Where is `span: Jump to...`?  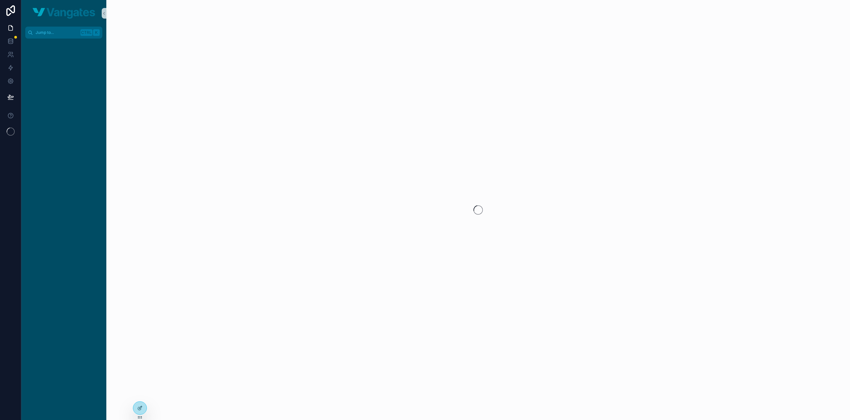
span: Jump to... is located at coordinates (56, 33).